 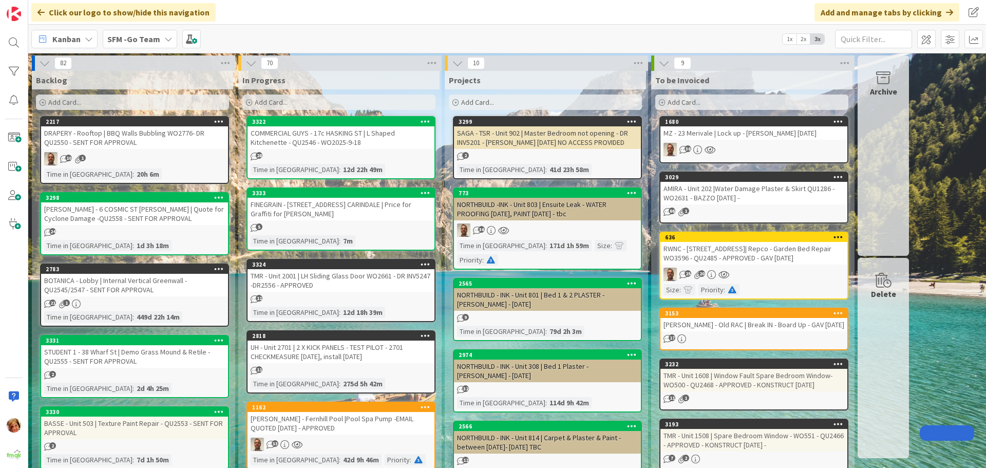 What do you see at coordinates (565, 331) in the screenshot?
I see `div: 79d 2h 3m` at bounding box center [565, 331].